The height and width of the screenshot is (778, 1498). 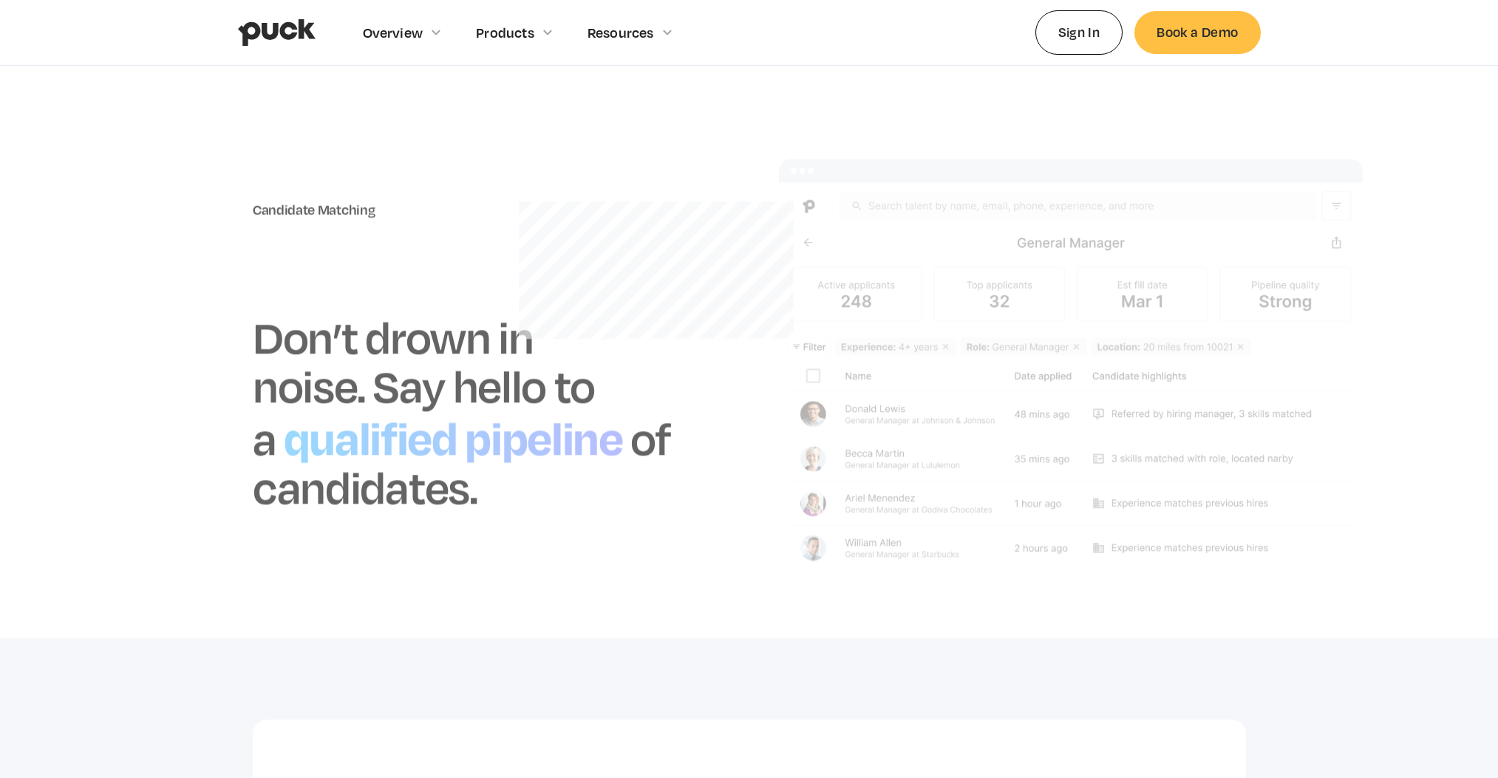 What do you see at coordinates (505, 33) in the screenshot?
I see `div: Products` at bounding box center [505, 33].